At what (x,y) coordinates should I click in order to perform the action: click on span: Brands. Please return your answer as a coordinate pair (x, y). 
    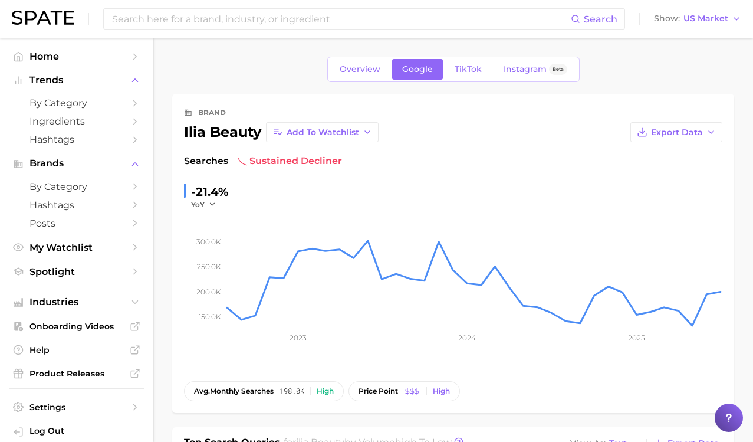
    Looking at the image, I should click on (77, 163).